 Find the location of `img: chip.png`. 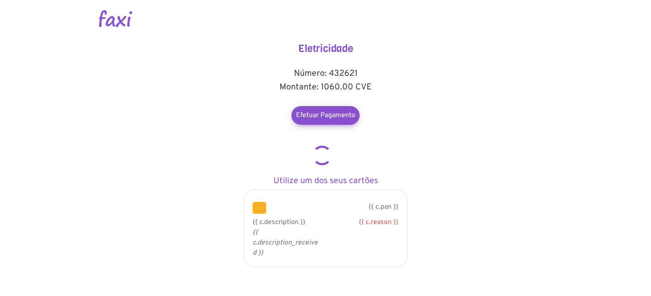

img: chip.png is located at coordinates (259, 208).